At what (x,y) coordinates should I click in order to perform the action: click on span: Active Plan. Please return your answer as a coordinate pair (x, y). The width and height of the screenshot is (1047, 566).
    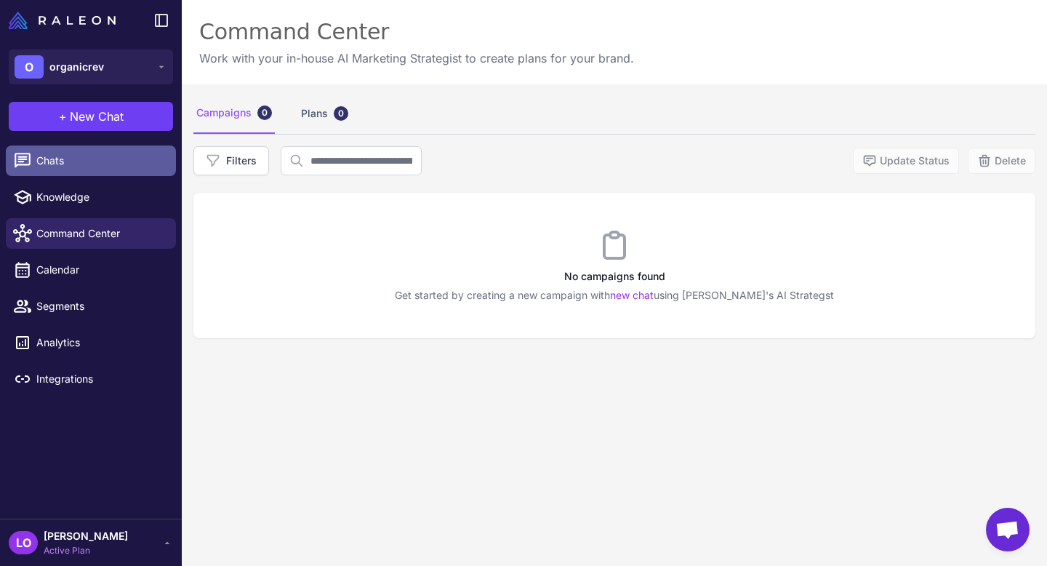
    Looking at the image, I should click on (86, 550).